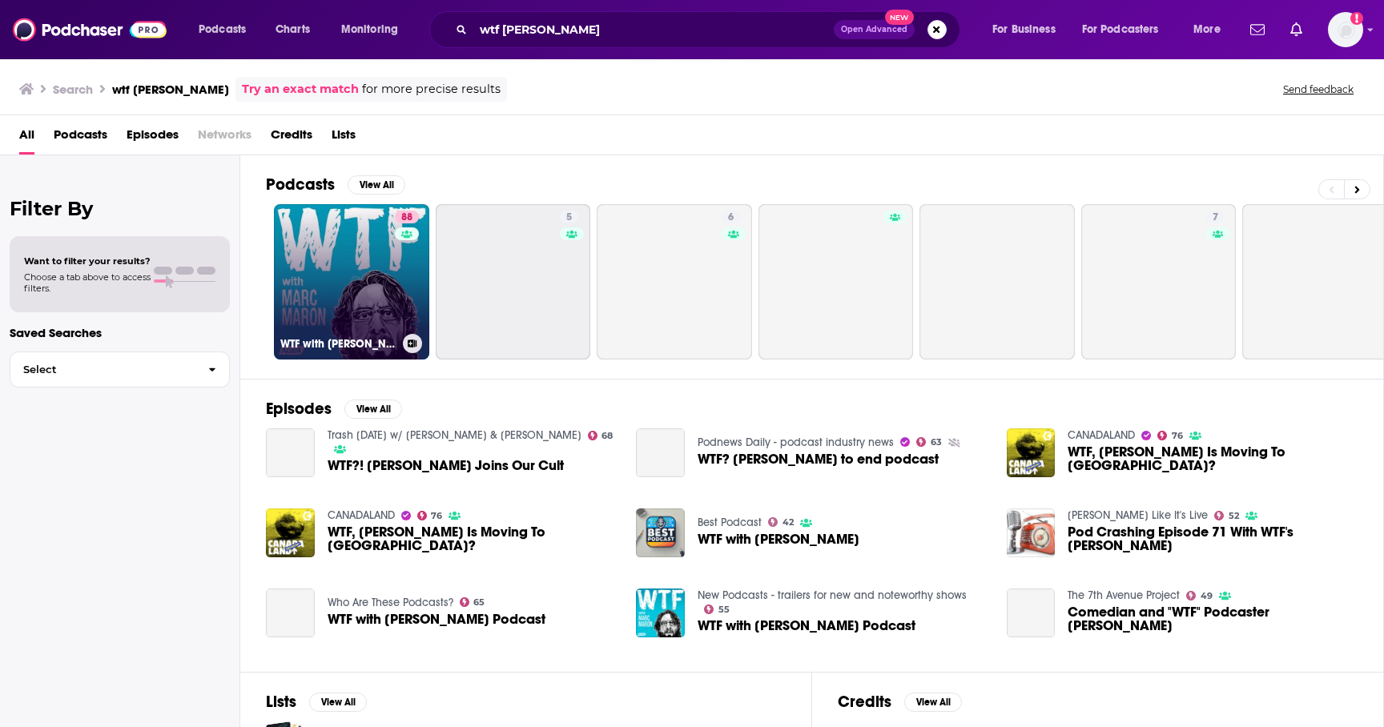  Describe the element at coordinates (1234, 516) in the screenshot. I see `span: 52` at that location.